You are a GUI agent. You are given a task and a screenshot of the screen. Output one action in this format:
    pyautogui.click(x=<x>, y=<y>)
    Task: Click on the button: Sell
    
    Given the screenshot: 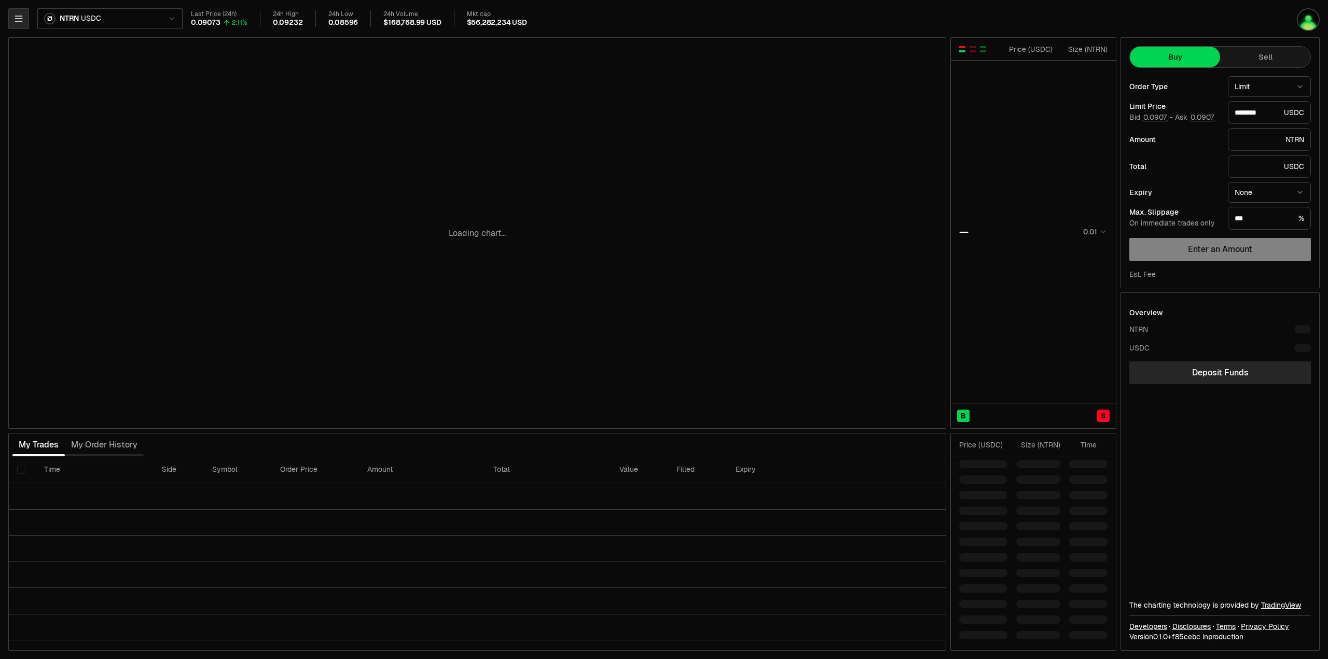 What is the action you would take?
    pyautogui.click(x=1266, y=57)
    